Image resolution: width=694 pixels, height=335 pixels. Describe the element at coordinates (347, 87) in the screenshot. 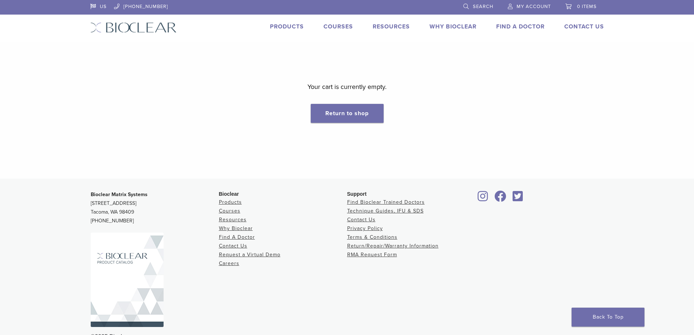

I see `p: Your cart is currently empty.` at that location.